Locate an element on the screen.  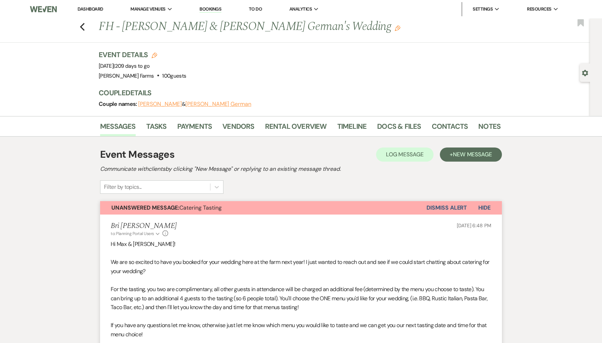
a: Messages is located at coordinates (118, 128).